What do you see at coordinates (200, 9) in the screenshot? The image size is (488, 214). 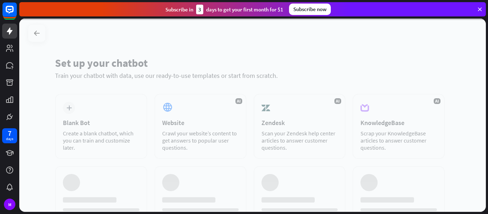 I see `div: 3` at bounding box center [200, 9].